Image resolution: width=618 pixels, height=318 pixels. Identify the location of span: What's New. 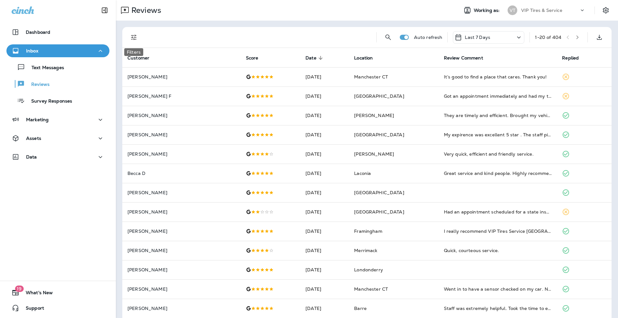
(36, 294).